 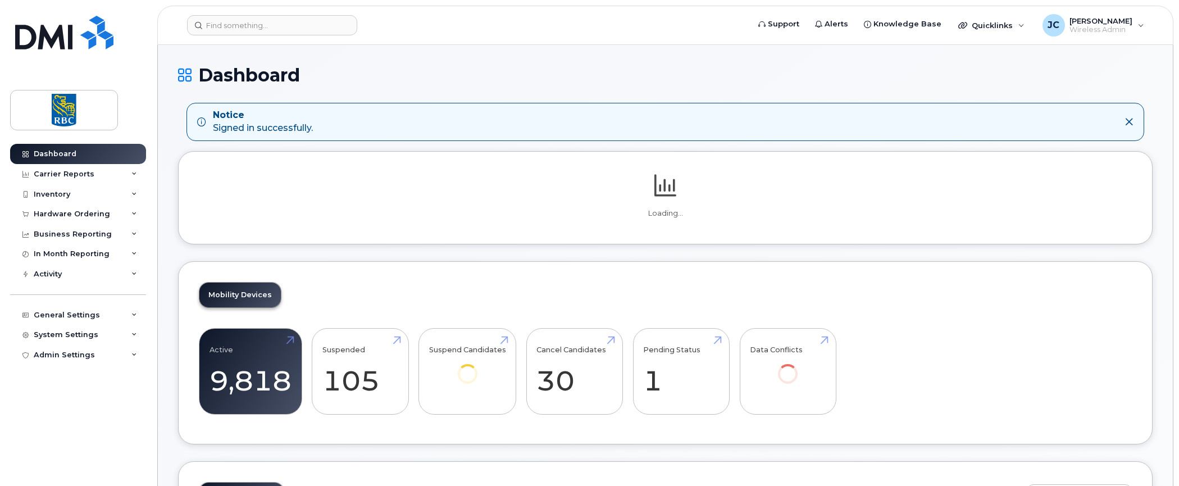 I want to click on div: Signed in successfully., so click(x=263, y=122).